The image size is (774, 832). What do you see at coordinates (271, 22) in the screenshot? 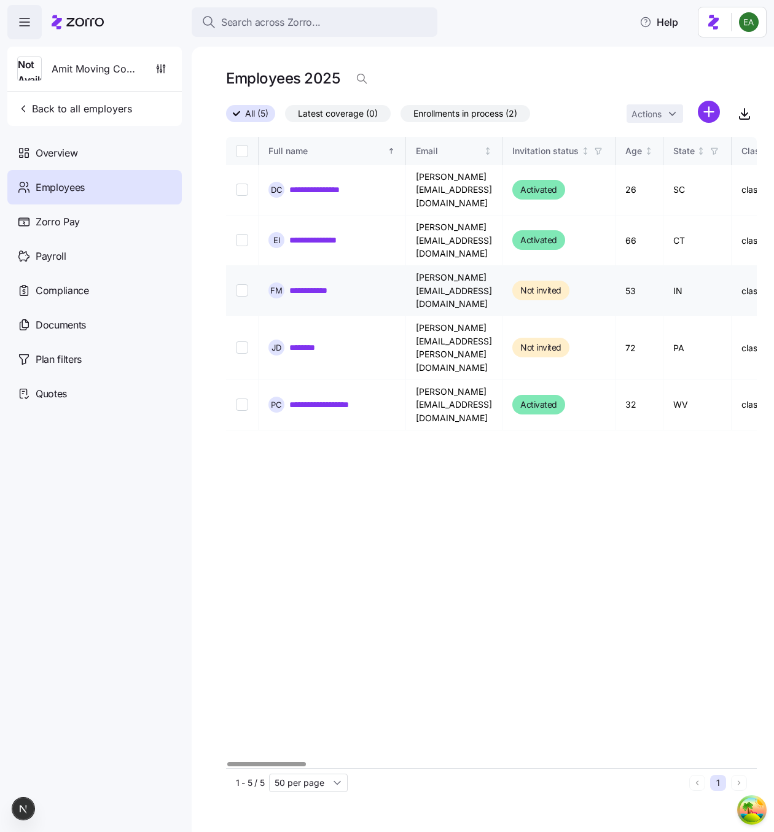
I see `span: Search across Zorro...` at bounding box center [271, 22].